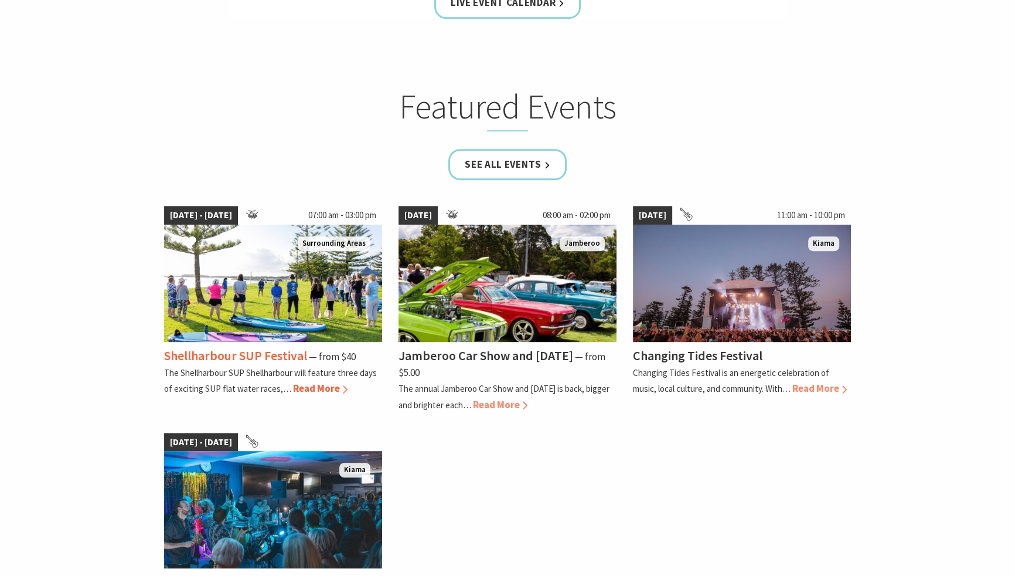  What do you see at coordinates (236, 355) in the screenshot?
I see `h4: Shellharbour SUP Festival` at bounding box center [236, 355].